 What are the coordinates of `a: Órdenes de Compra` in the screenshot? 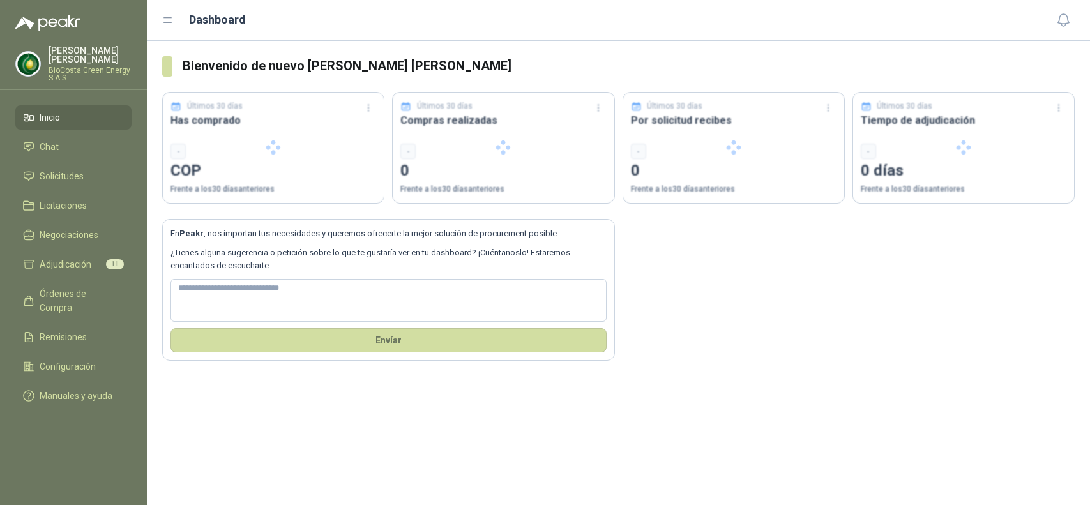 It's located at (73, 301).